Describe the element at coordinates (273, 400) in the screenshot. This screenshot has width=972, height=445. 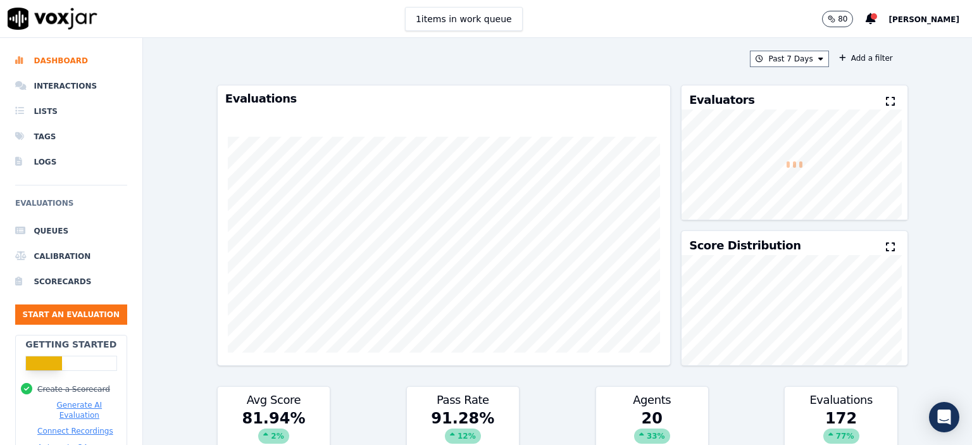
I see `h3: Avg Score` at that location.